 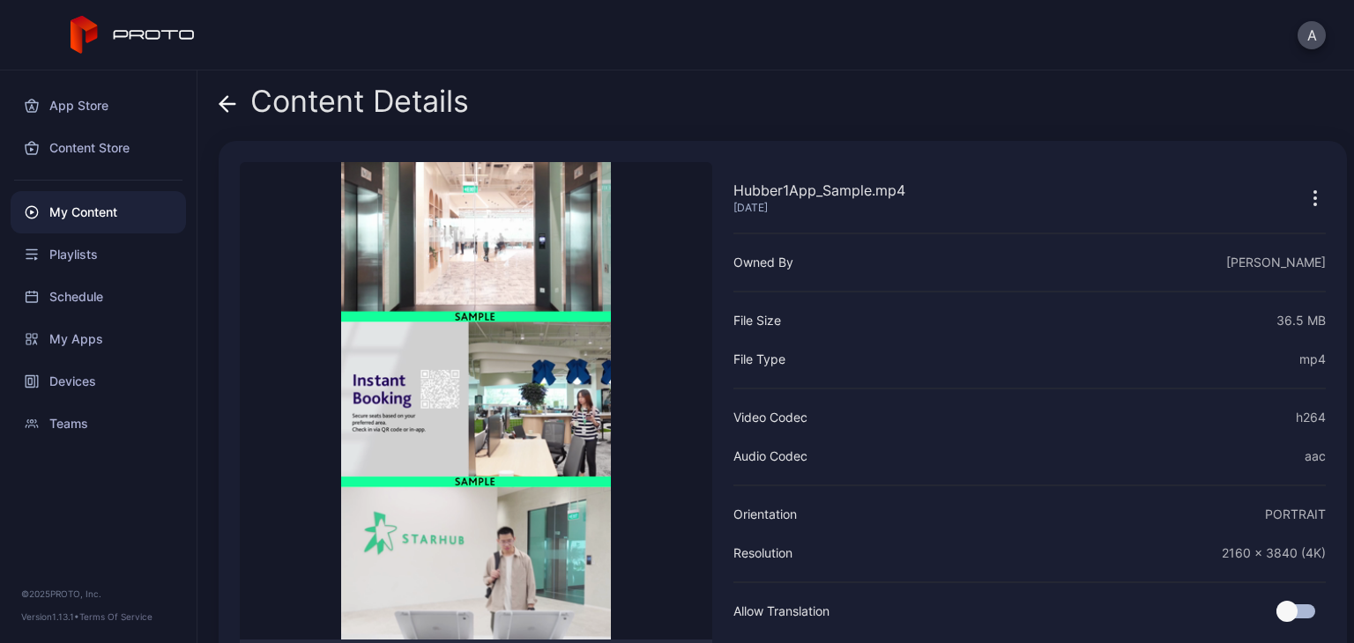 What do you see at coordinates (98, 594) in the screenshot?
I see `div: © 2025 PROTO, Inc.` at bounding box center [98, 594].